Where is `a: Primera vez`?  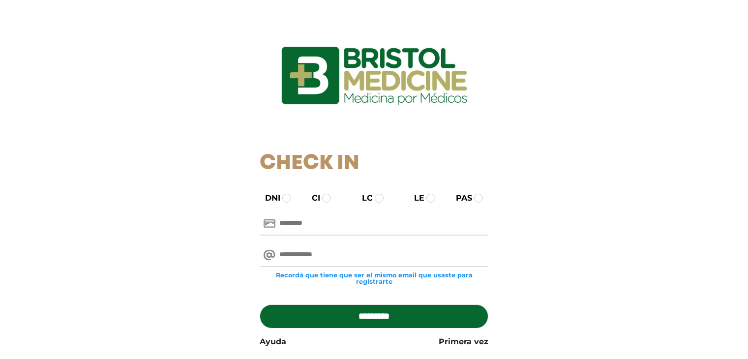
a: Primera vez is located at coordinates (463, 342).